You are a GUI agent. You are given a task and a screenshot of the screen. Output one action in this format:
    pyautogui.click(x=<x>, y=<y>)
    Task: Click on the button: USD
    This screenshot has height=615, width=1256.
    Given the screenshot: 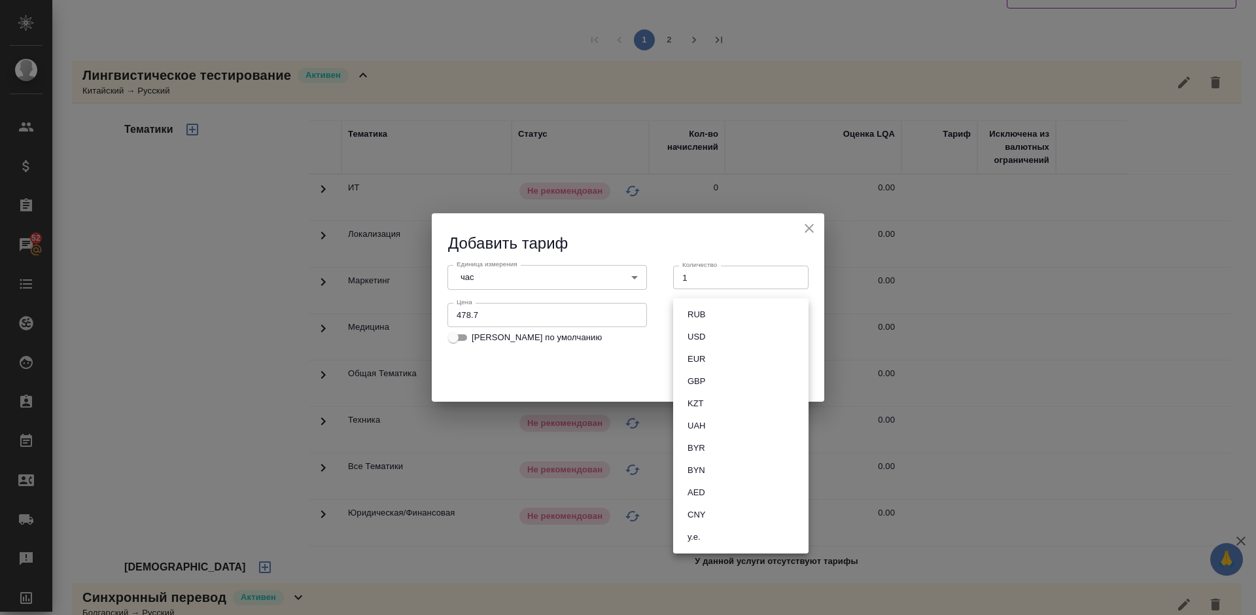 What is the action you would take?
    pyautogui.click(x=696, y=337)
    